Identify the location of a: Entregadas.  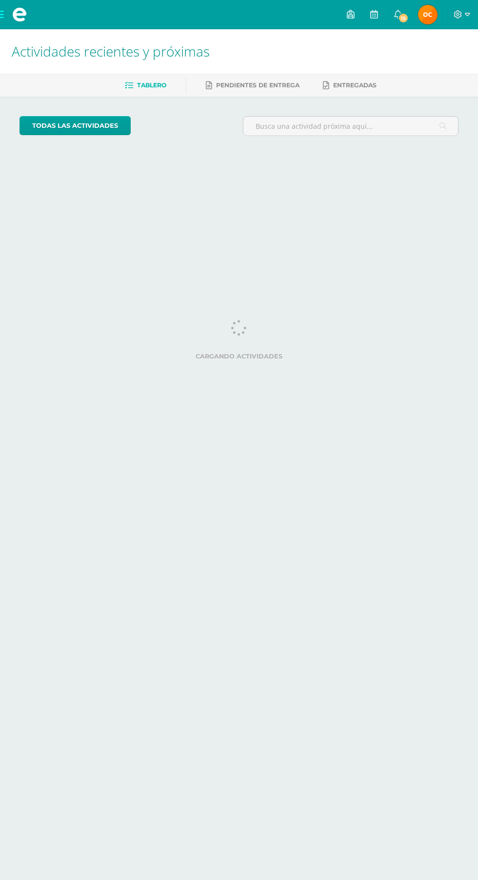
(350, 85).